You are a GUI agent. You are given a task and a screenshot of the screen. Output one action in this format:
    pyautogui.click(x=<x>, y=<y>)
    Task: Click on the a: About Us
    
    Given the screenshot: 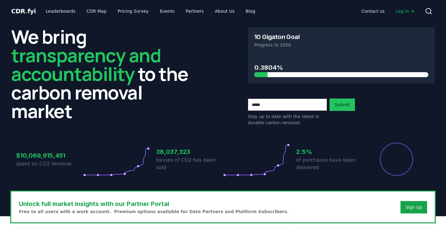 What is the action you would take?
    pyautogui.click(x=224, y=11)
    